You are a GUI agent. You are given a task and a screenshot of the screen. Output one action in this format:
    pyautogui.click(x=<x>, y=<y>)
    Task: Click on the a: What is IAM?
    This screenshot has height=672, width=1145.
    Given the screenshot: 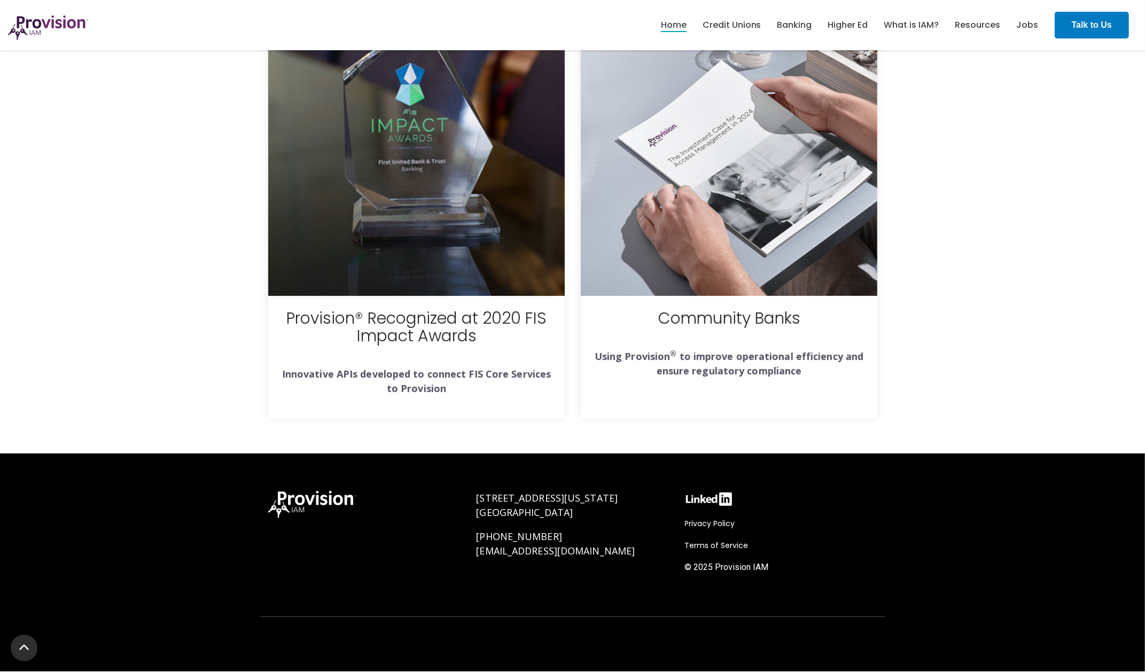 What is the action you would take?
    pyautogui.click(x=911, y=25)
    